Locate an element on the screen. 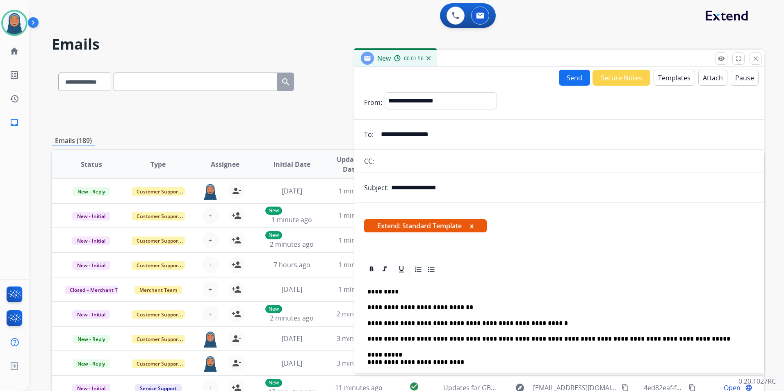 Image resolution: width=784 pixels, height=391 pixels. span: Type is located at coordinates (158, 164).